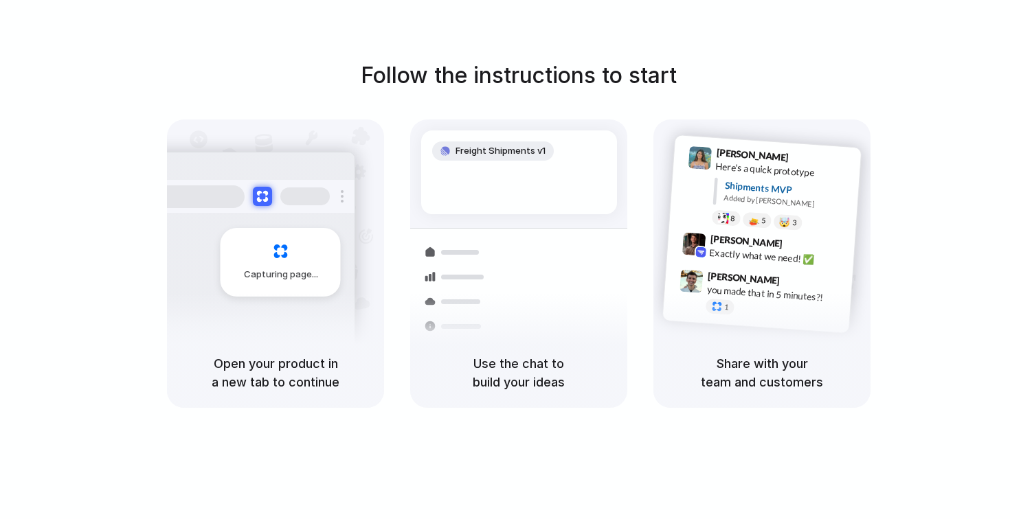 Image resolution: width=1010 pixels, height=519 pixels. What do you see at coordinates (282, 275) in the screenshot?
I see `span: Capturing page` at bounding box center [282, 275].